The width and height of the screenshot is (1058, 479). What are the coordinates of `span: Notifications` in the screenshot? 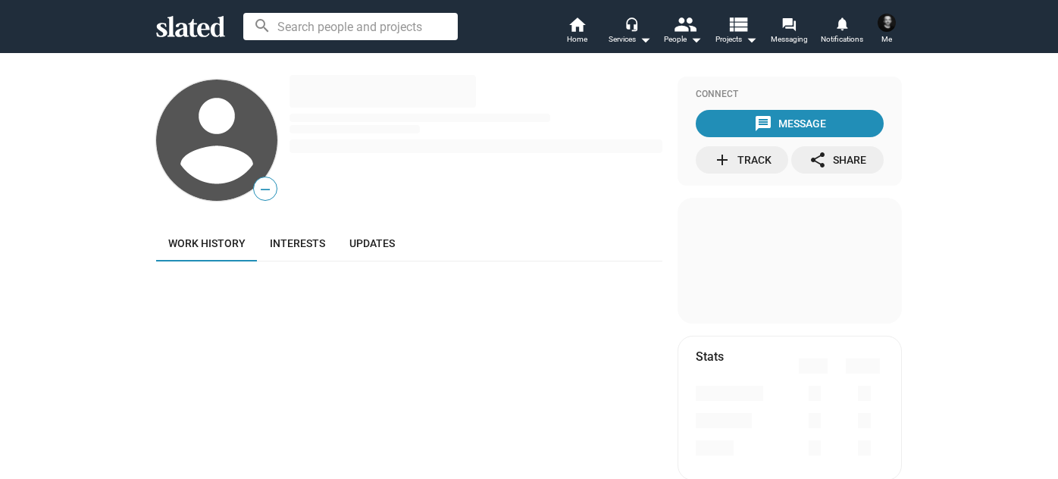 It's located at (842, 39).